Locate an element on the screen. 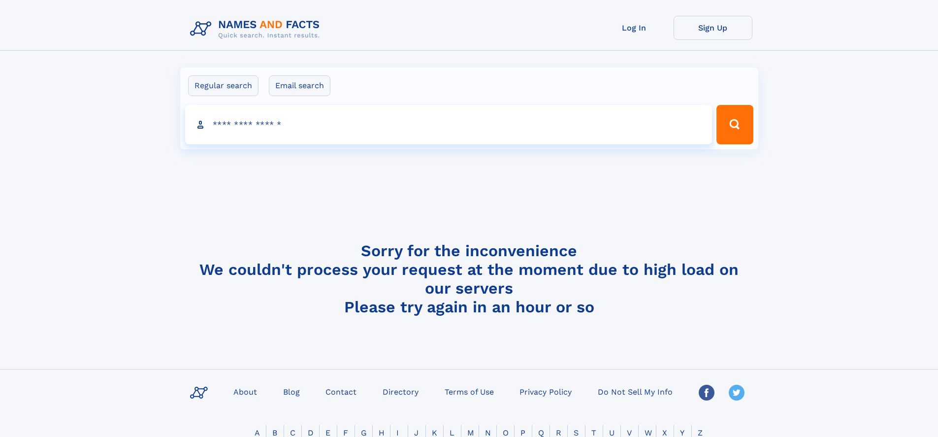  a: About is located at coordinates (245, 391).